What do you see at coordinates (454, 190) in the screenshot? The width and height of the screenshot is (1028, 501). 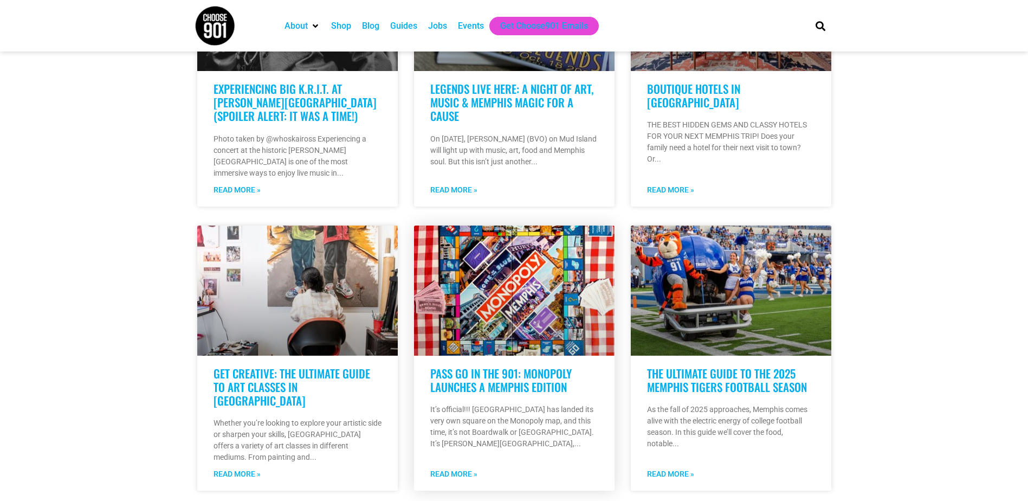 I see `a: Read more about LEGENDS LIVE HERE: A NIGHT OF ART, MUSIC & MEMPHIS MAGIC FOR A CAUSE` at bounding box center [454, 190].